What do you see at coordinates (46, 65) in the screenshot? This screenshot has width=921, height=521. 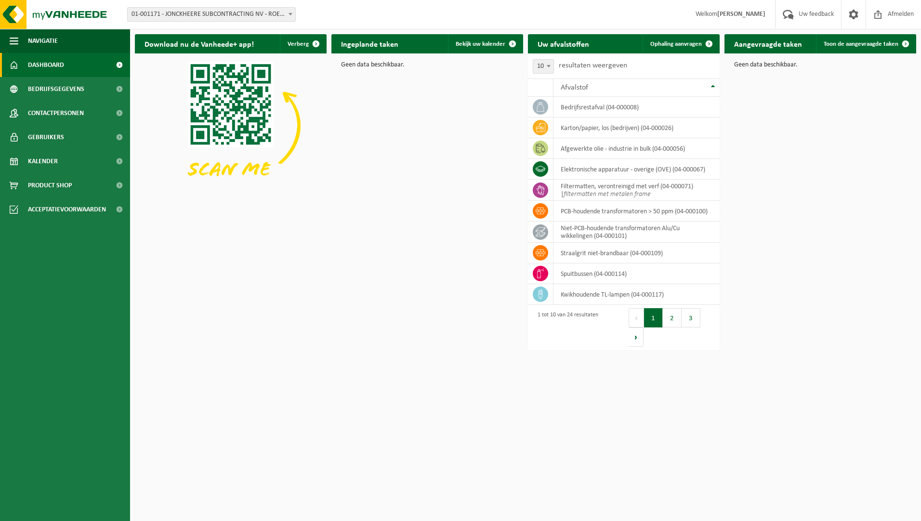 I see `span: Dashboard` at bounding box center [46, 65].